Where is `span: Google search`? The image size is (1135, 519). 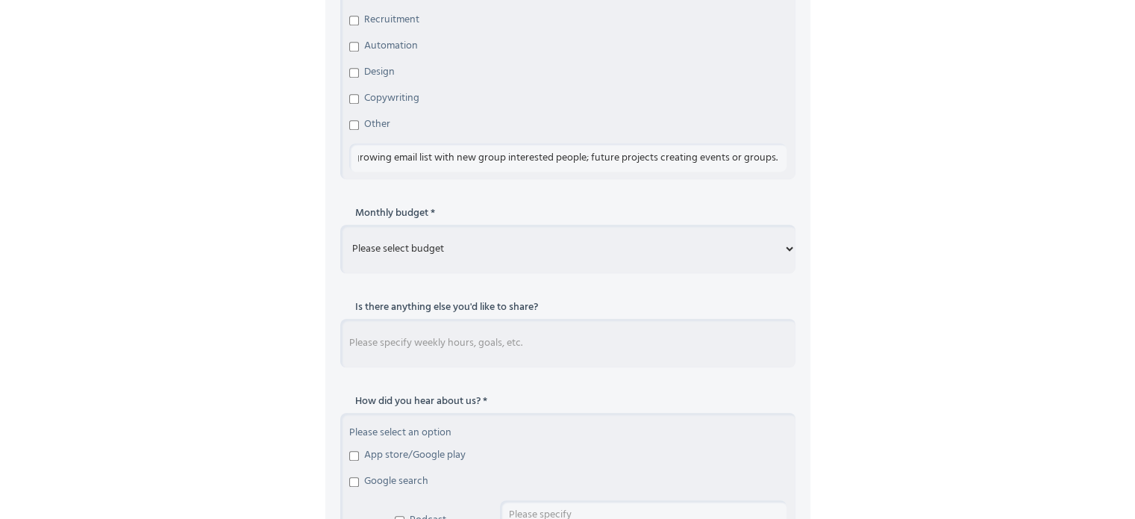 span: Google search is located at coordinates (396, 481).